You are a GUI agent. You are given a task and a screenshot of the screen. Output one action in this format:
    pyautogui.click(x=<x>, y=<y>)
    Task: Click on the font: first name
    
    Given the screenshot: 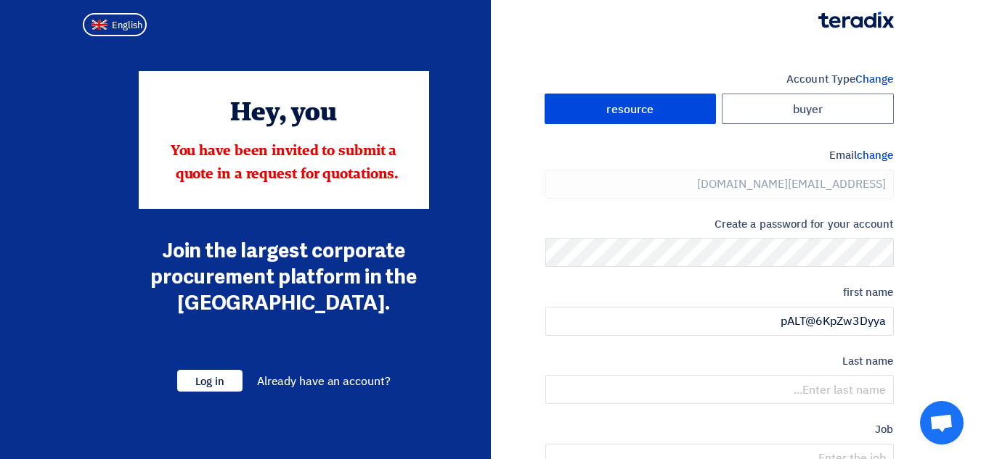 What is the action you would take?
    pyautogui.click(x=868, y=293)
    